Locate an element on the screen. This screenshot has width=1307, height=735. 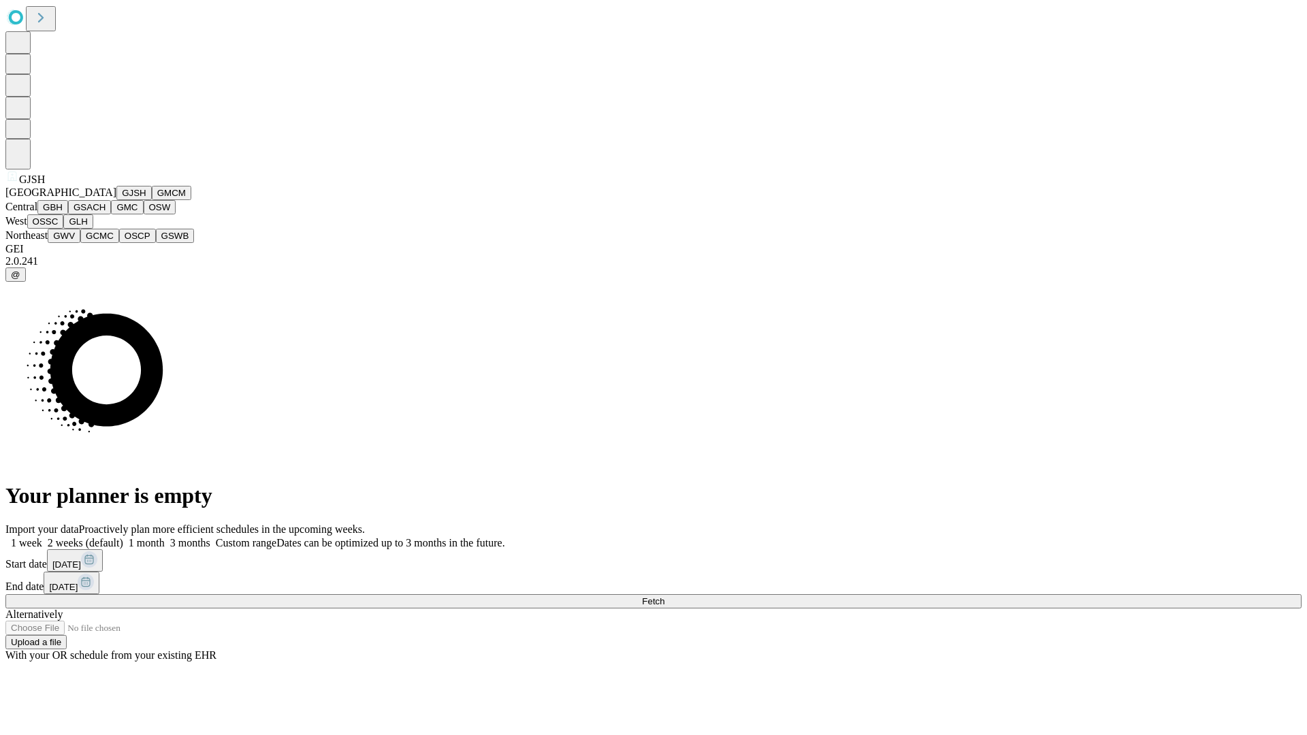
button: Fetch is located at coordinates (654, 601).